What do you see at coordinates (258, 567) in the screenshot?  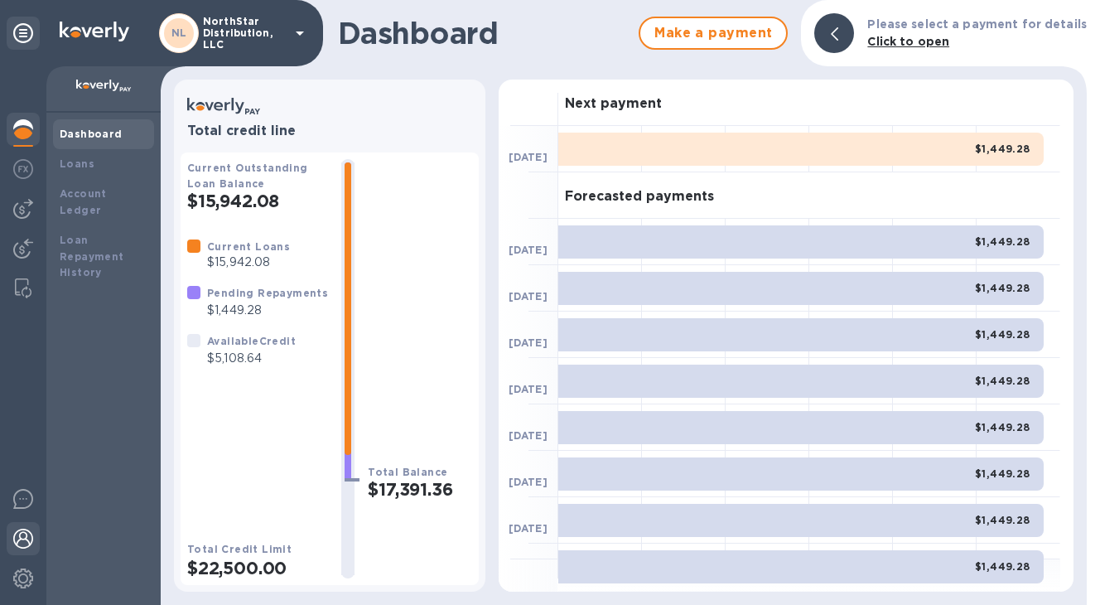 I see `h2: $22,500.00` at bounding box center [258, 567].